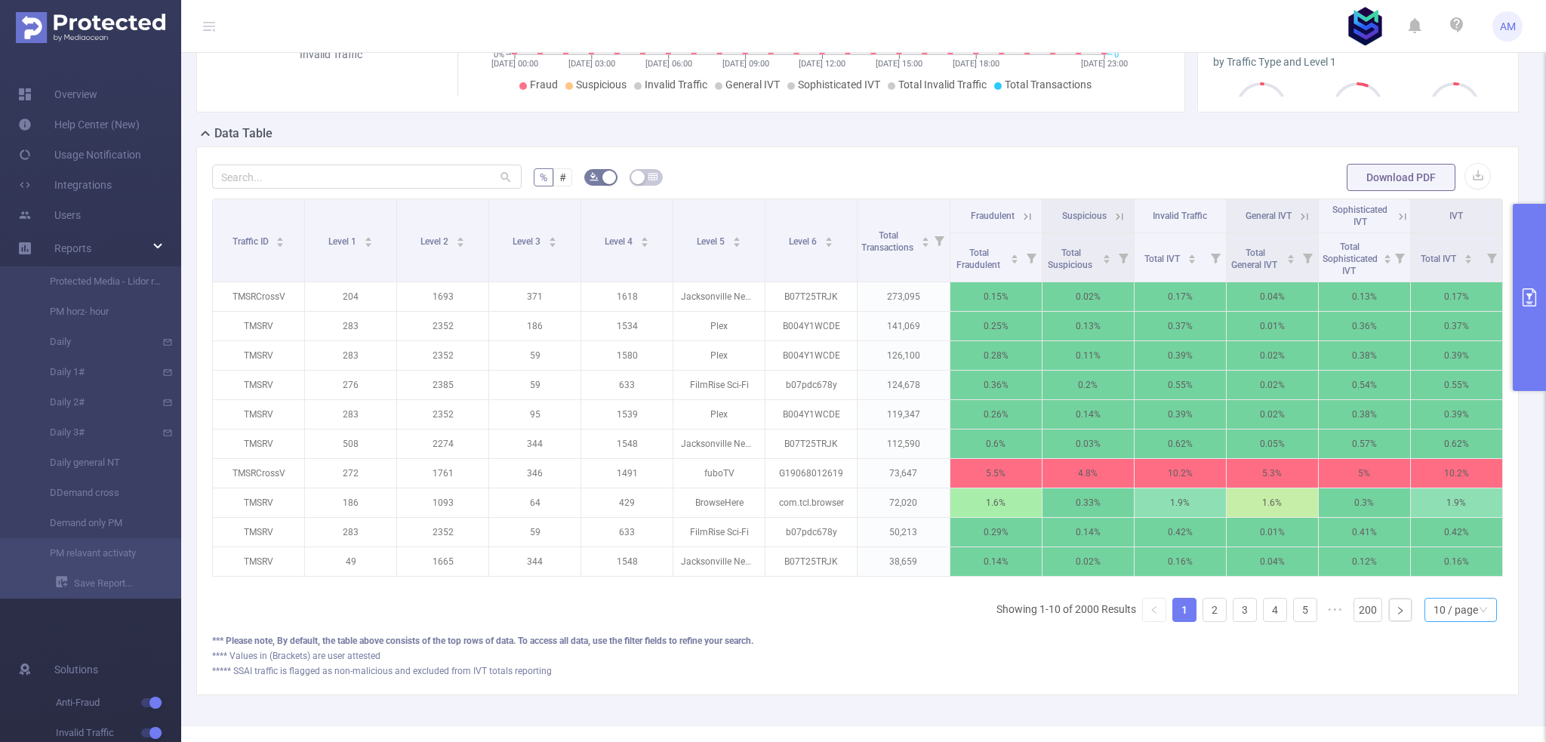 The image size is (1546, 742). I want to click on a: PM horz- hour, so click(97, 312).